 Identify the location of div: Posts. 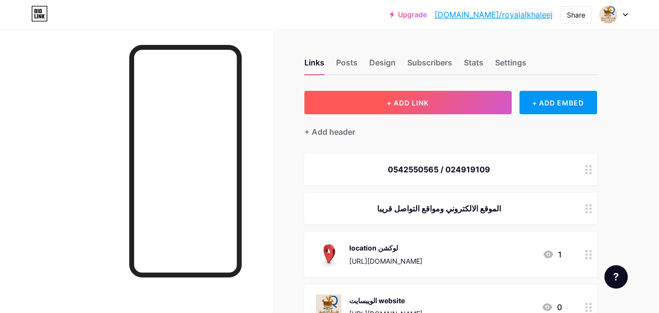
(347, 65).